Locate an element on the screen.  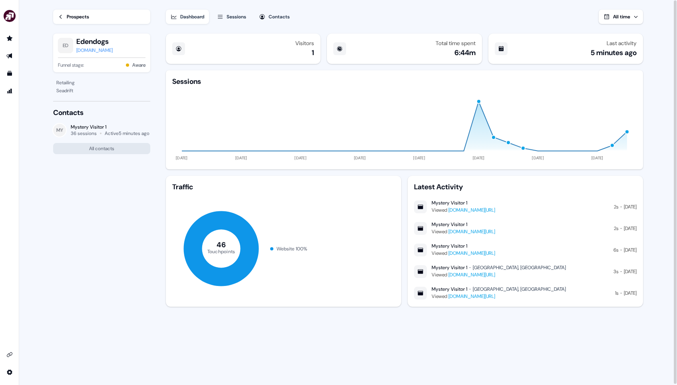
div: Total time spent is located at coordinates (455, 43).